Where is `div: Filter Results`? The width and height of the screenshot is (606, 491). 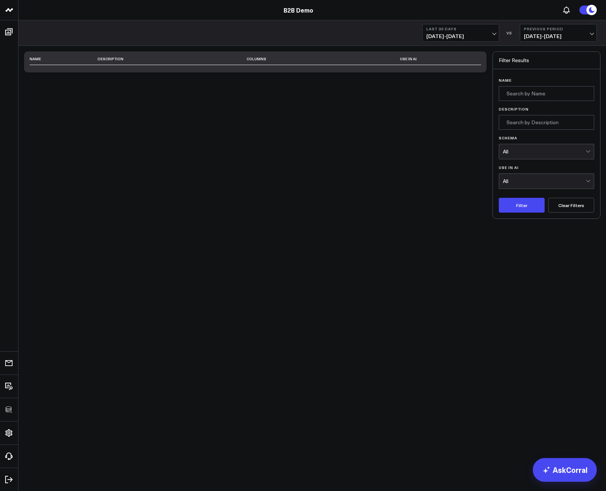 div: Filter Results is located at coordinates (546, 60).